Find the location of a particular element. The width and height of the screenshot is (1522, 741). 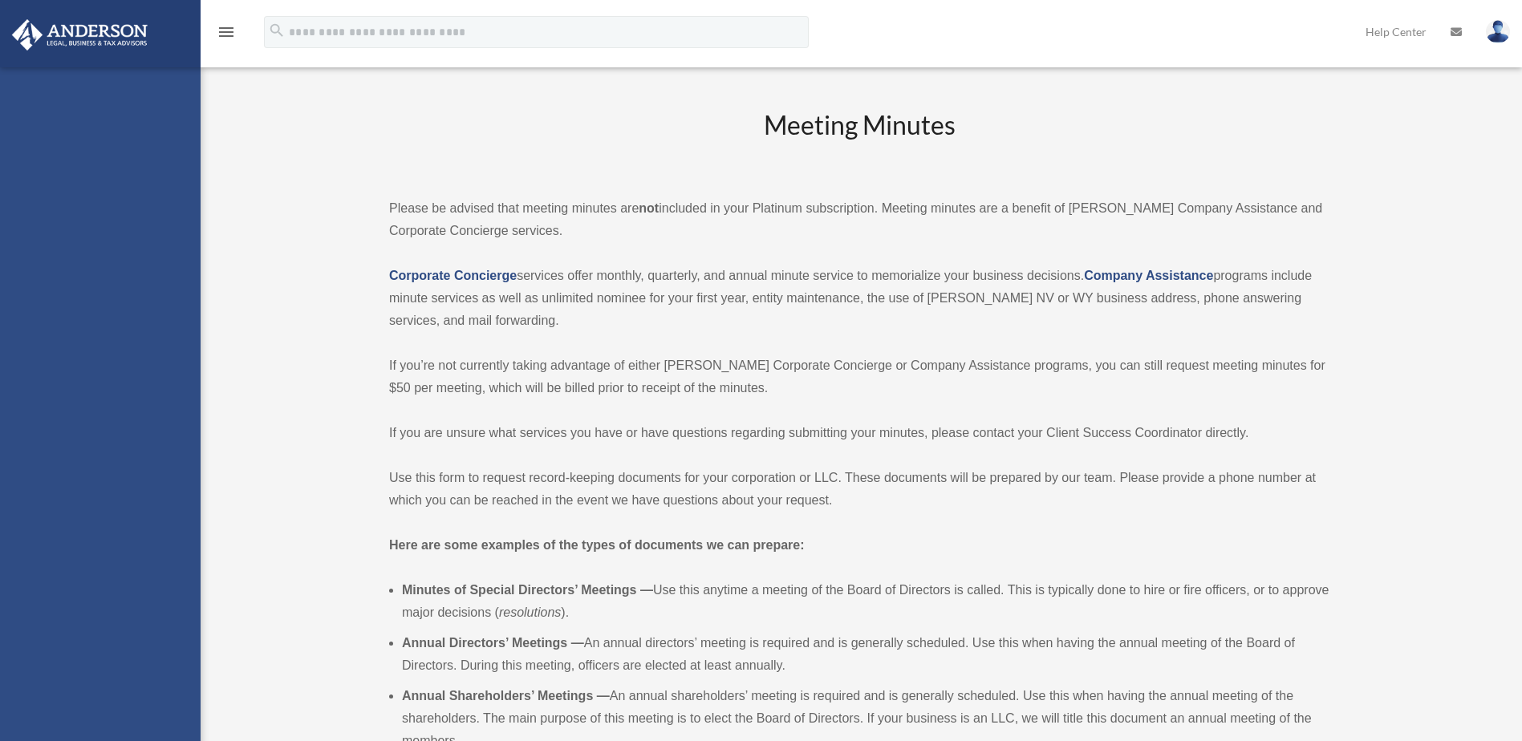

img: User Pic is located at coordinates (1498, 31).